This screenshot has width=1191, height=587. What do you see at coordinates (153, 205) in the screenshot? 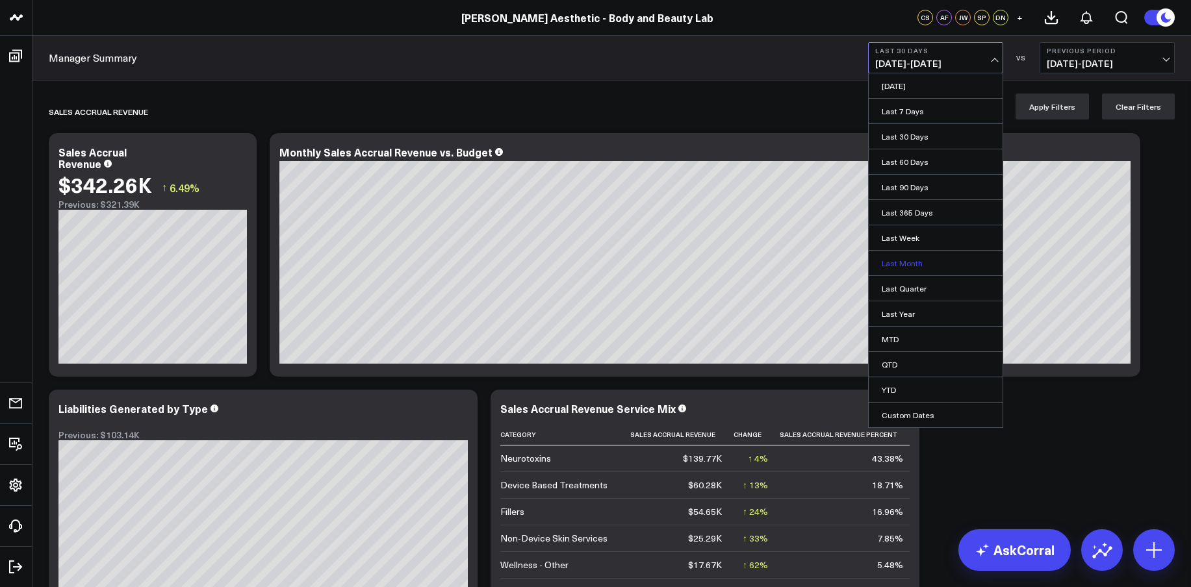
I see `div: Previous: $321.39K` at bounding box center [153, 205].